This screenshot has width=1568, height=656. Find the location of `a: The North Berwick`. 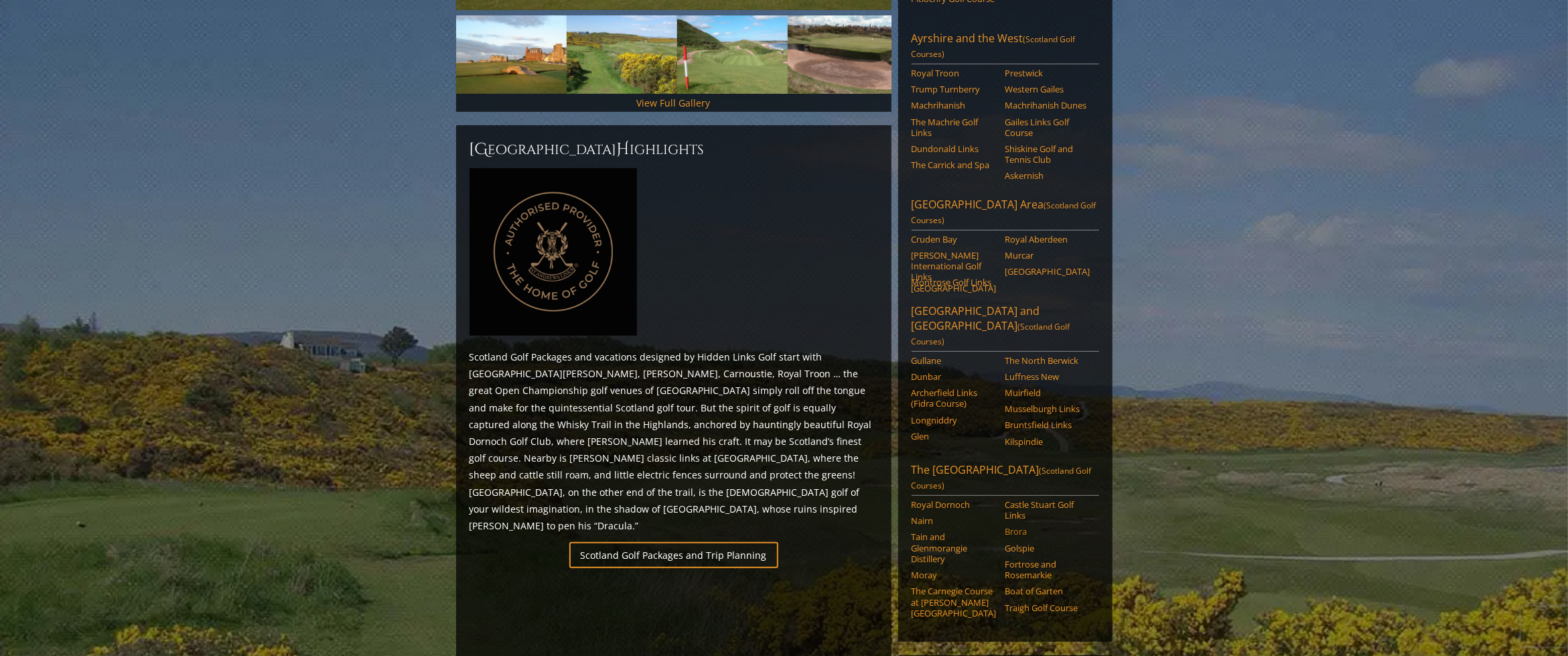

a: The North Berwick is located at coordinates (1047, 360).